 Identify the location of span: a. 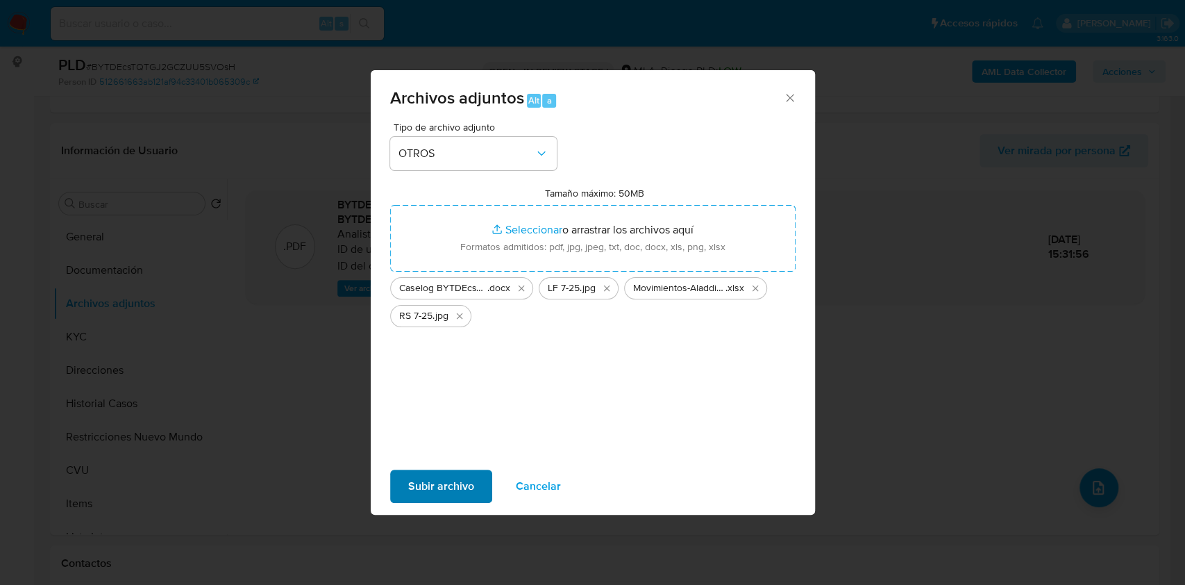
(549, 100).